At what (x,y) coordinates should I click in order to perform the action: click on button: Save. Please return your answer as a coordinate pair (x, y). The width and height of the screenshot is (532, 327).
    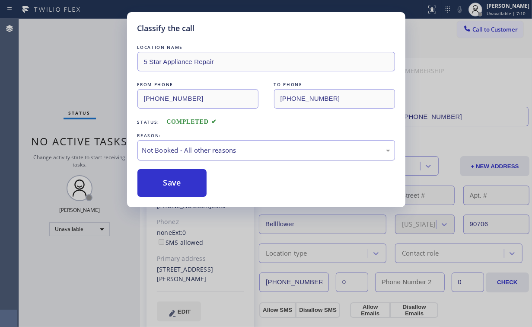
    Looking at the image, I should click on (172, 183).